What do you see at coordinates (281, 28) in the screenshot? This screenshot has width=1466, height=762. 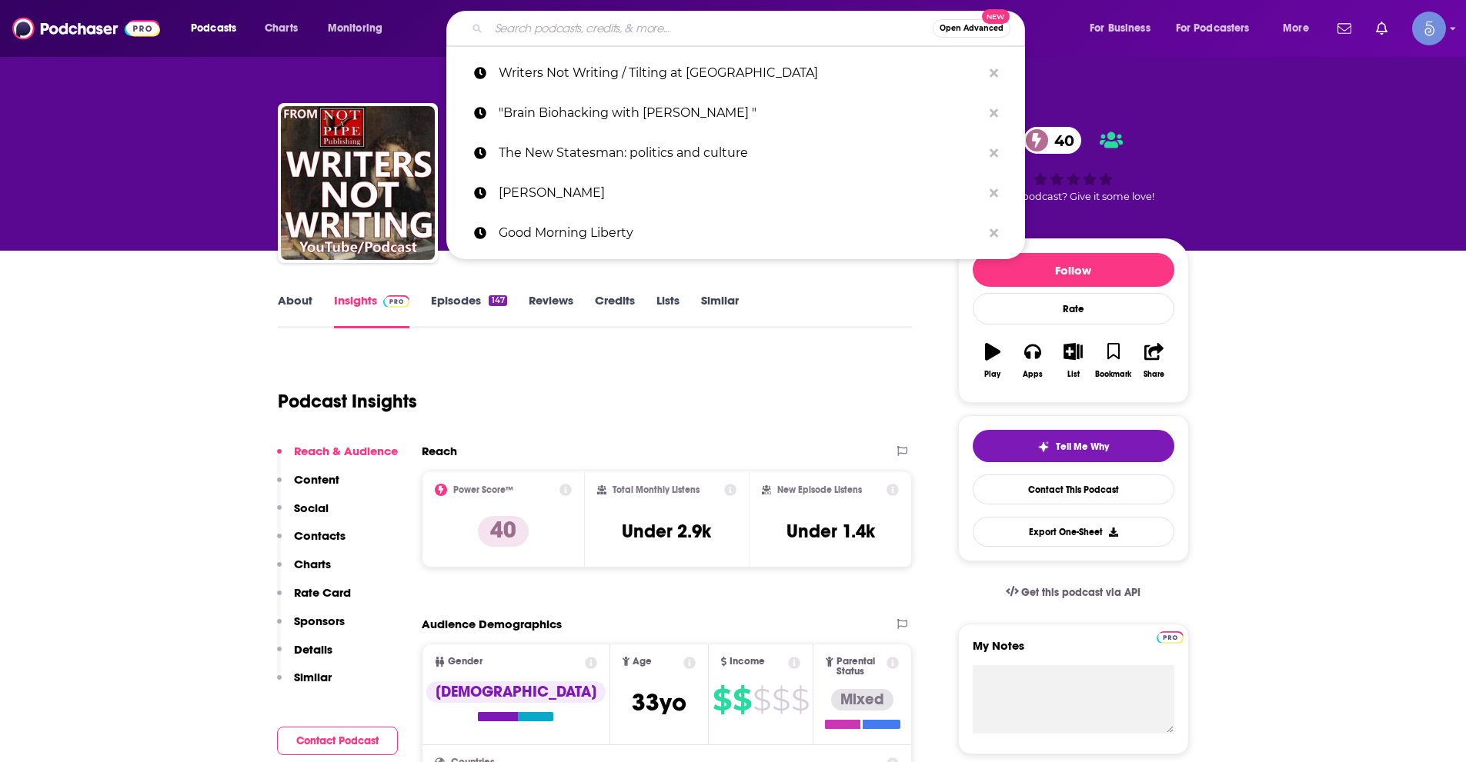 I see `a: Charts` at bounding box center [281, 28].